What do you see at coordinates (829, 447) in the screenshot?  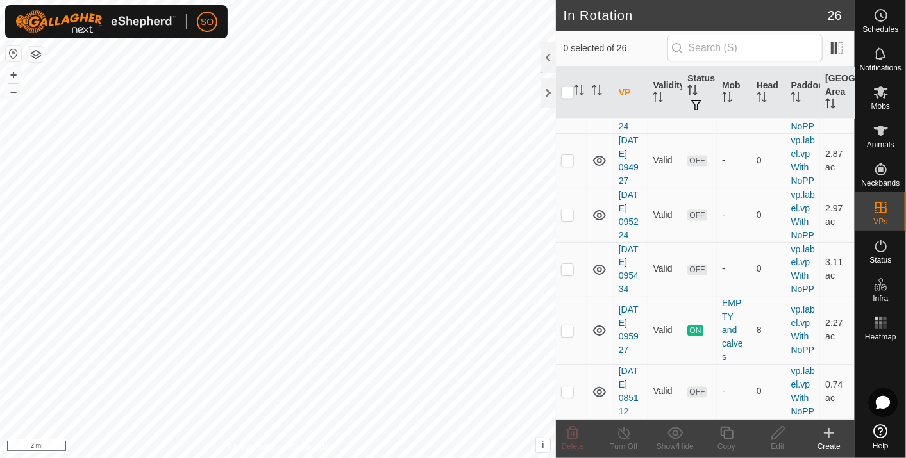 I see `div: Create` at bounding box center [829, 447].